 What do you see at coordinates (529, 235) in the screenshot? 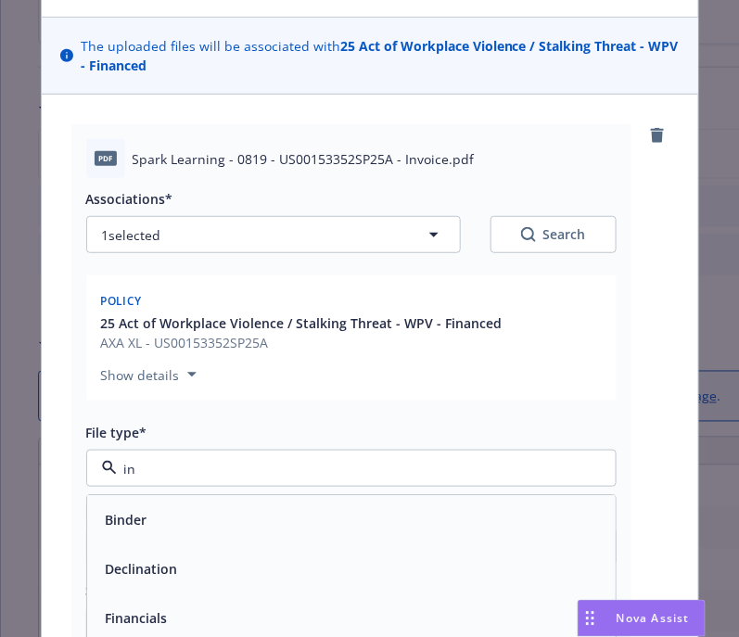
I see `svg: Search` at bounding box center [529, 235].